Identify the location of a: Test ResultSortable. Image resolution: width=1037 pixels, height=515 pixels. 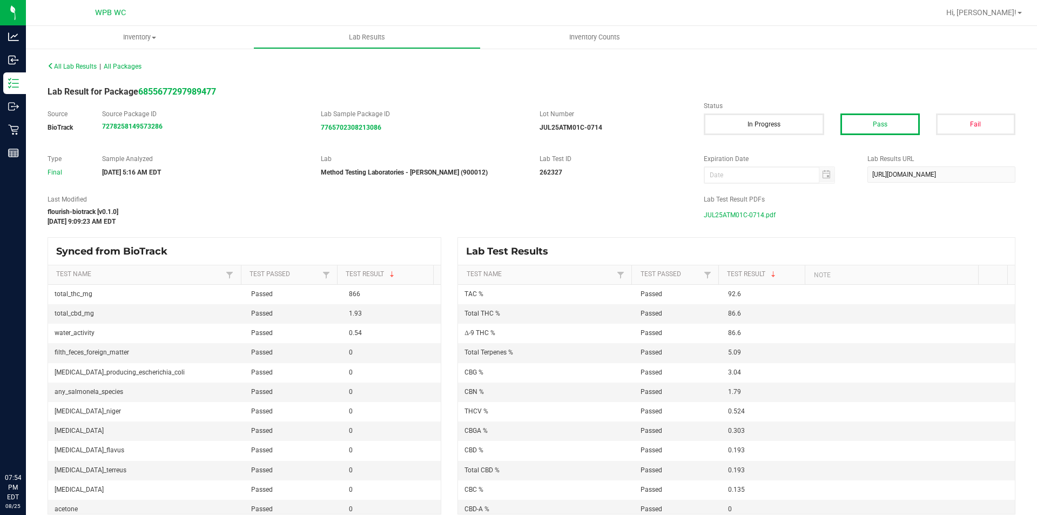
(764, 274).